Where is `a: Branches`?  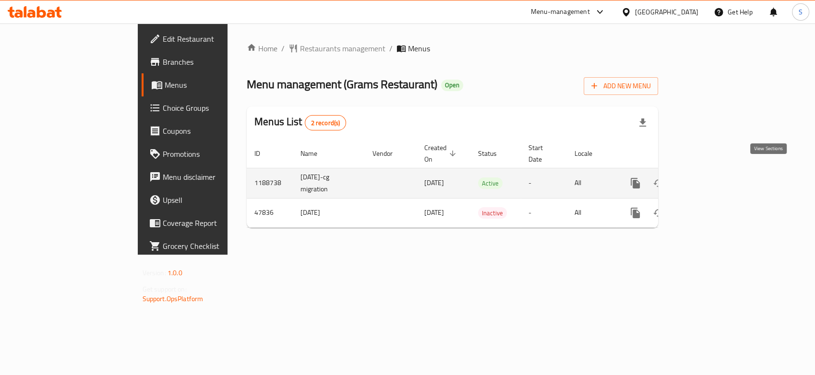 a: Branches is located at coordinates (208, 62).